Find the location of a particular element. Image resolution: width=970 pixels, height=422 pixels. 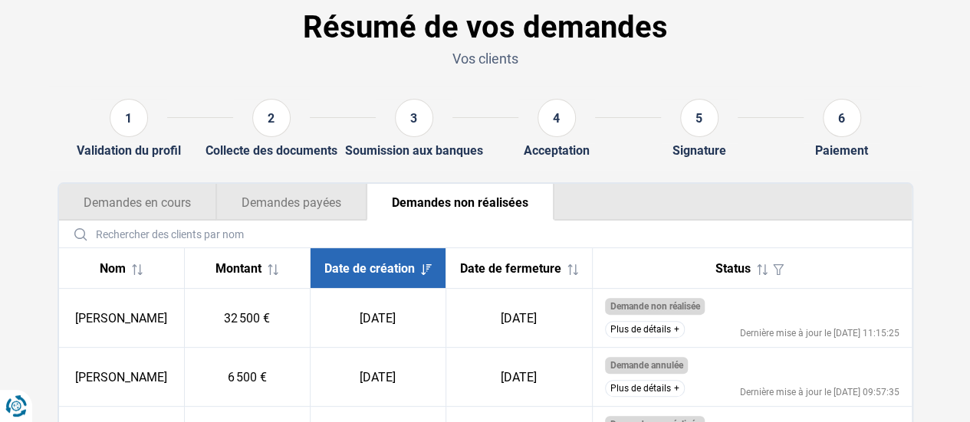

div: 3 is located at coordinates (414, 118).